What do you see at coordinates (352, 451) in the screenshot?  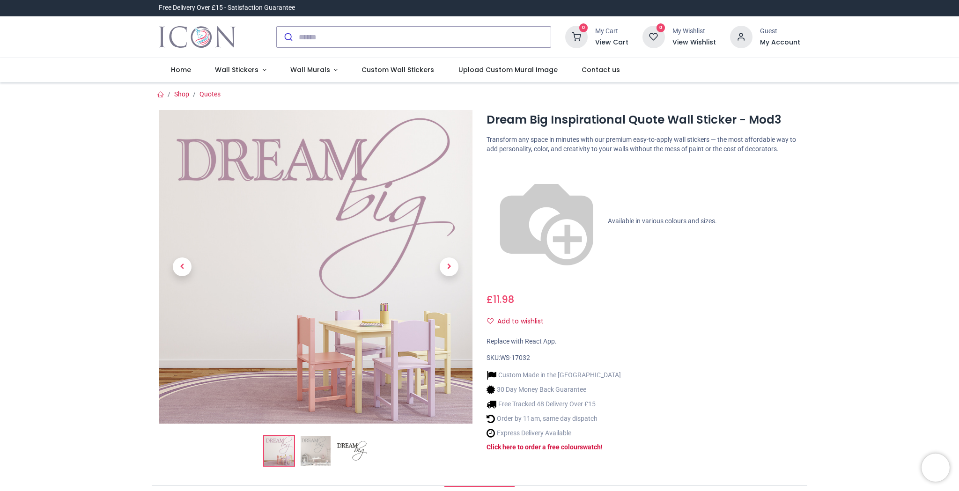 I see `img: WS-17032-03` at bounding box center [352, 451].